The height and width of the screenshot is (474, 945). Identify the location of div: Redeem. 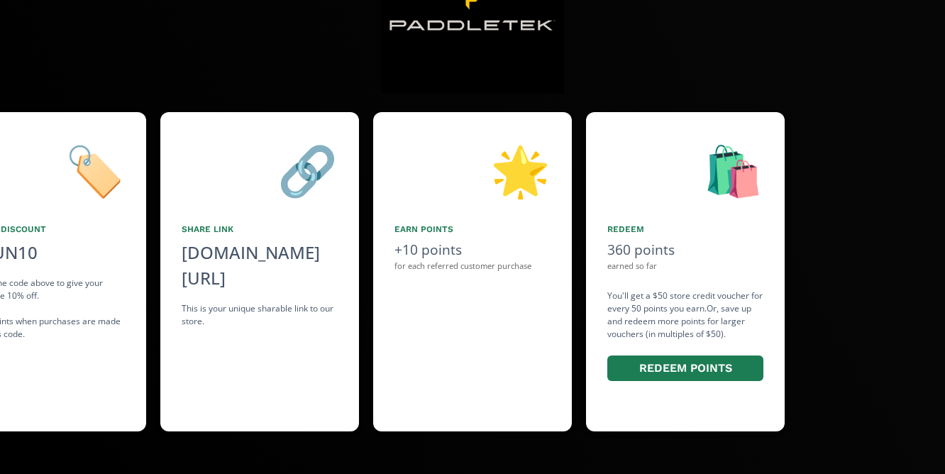
(685, 229).